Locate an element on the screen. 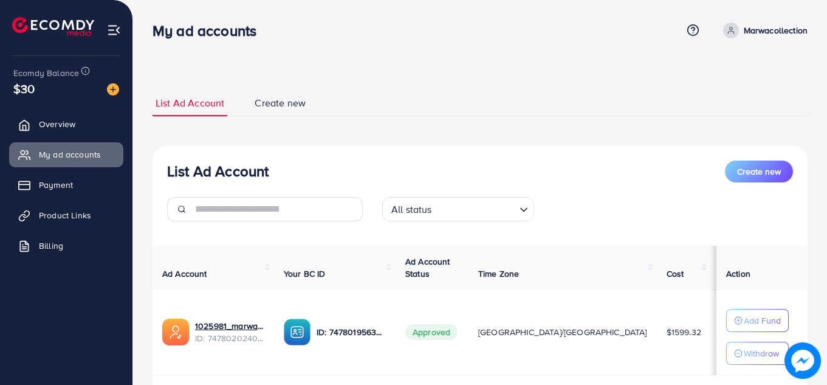  span: Product Links is located at coordinates (65, 215).